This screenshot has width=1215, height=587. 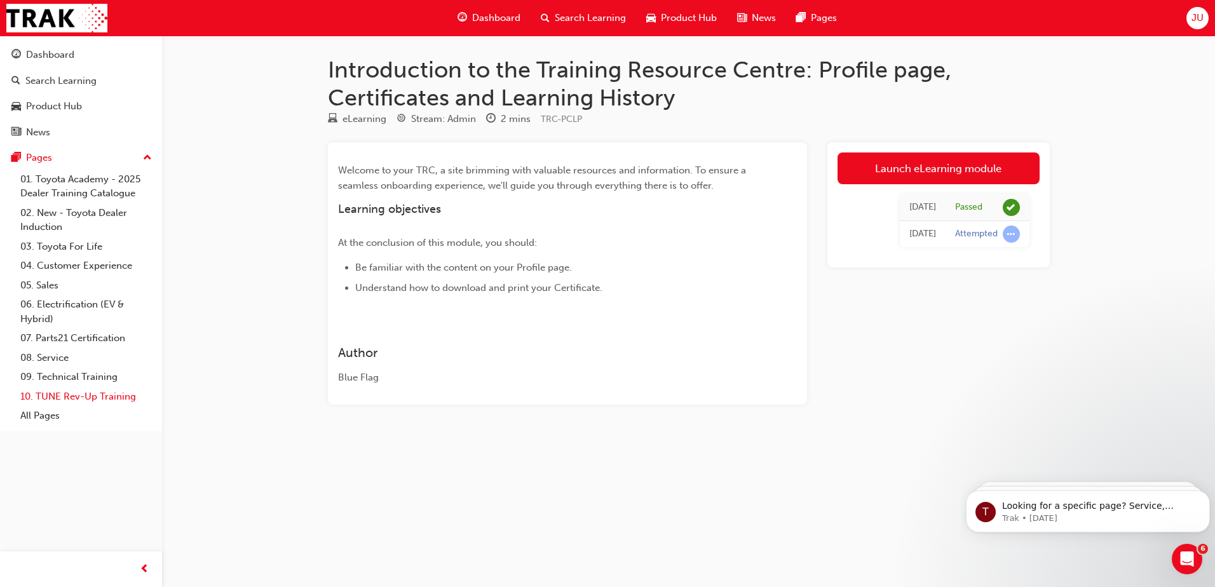 What do you see at coordinates (544, 178) in the screenshot?
I see `span: Welcome to your TRC, a site brimming with valuable resources and information. To ensure a seamles...` at bounding box center [544, 178].